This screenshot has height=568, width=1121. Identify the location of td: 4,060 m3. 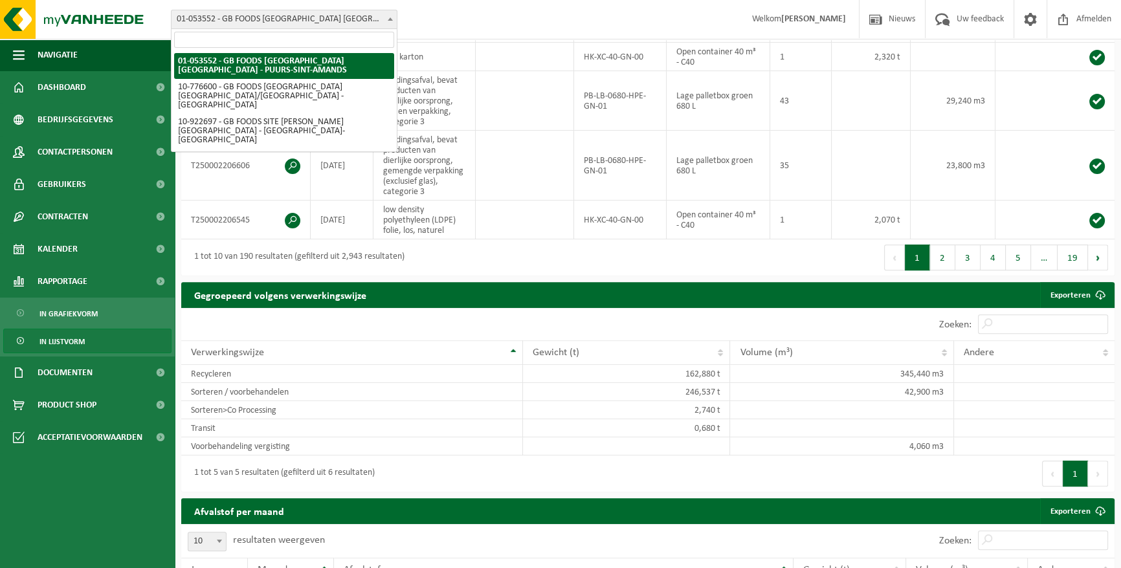
(842, 447).